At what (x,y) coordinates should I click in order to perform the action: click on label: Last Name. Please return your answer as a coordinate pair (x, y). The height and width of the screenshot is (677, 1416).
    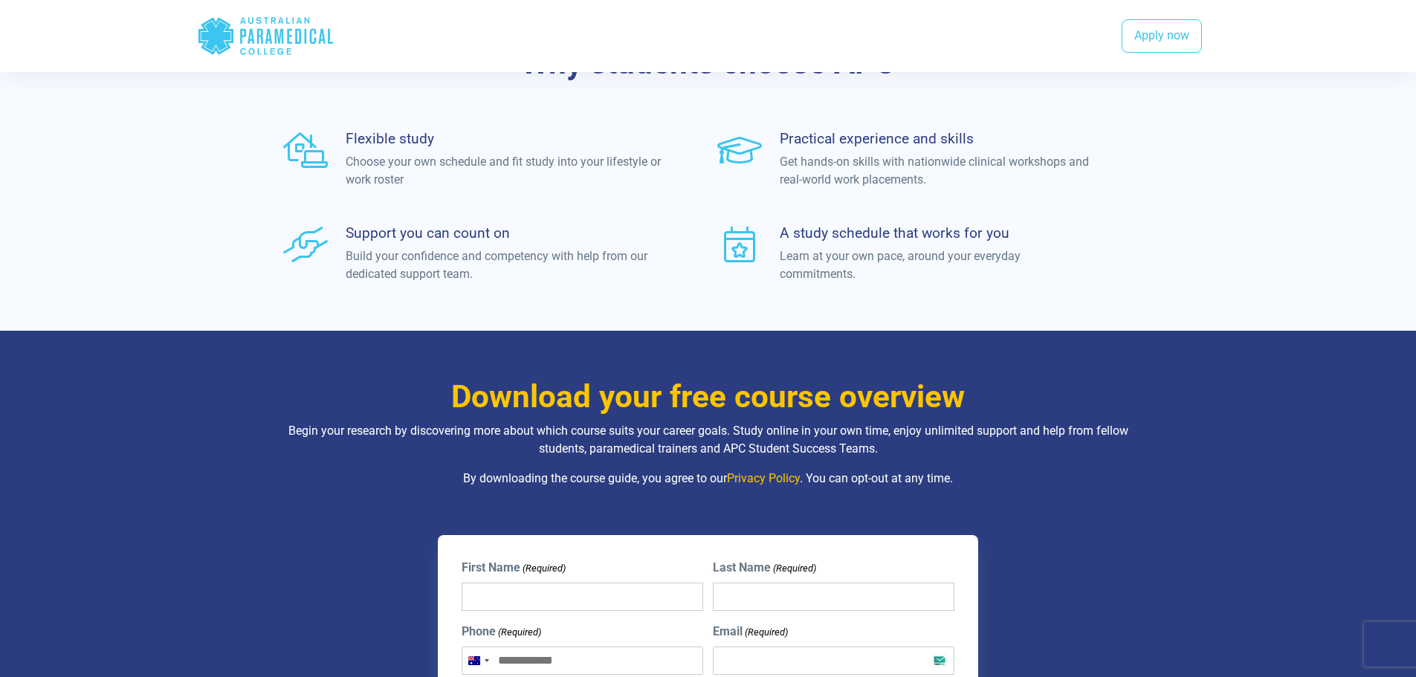
    Looking at the image, I should click on (764, 568).